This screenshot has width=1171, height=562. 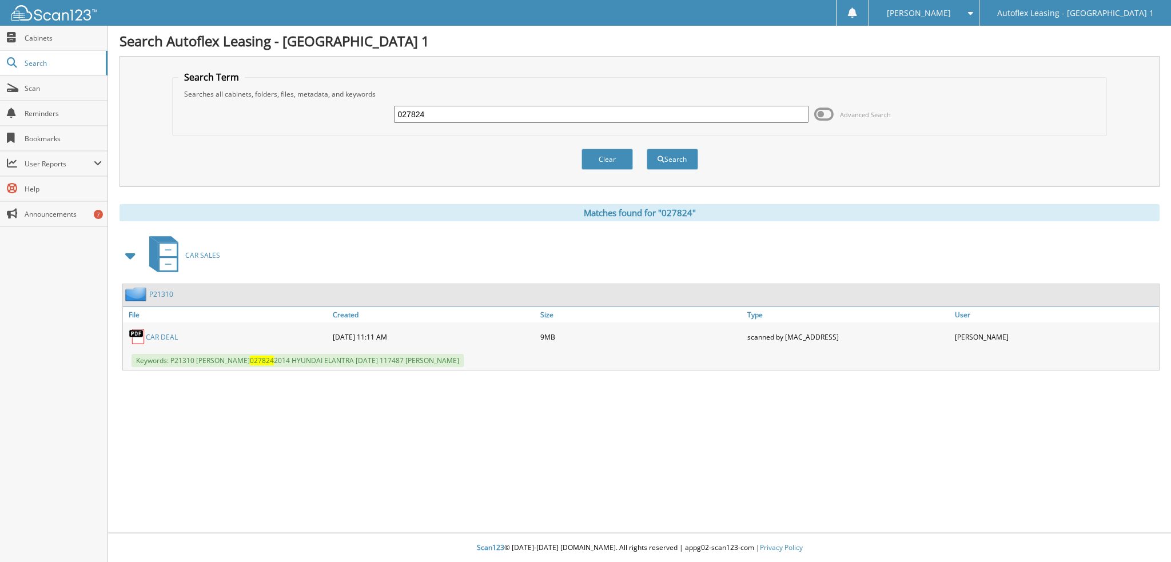 What do you see at coordinates (262, 360) in the screenshot?
I see `span: 027824` at bounding box center [262, 360].